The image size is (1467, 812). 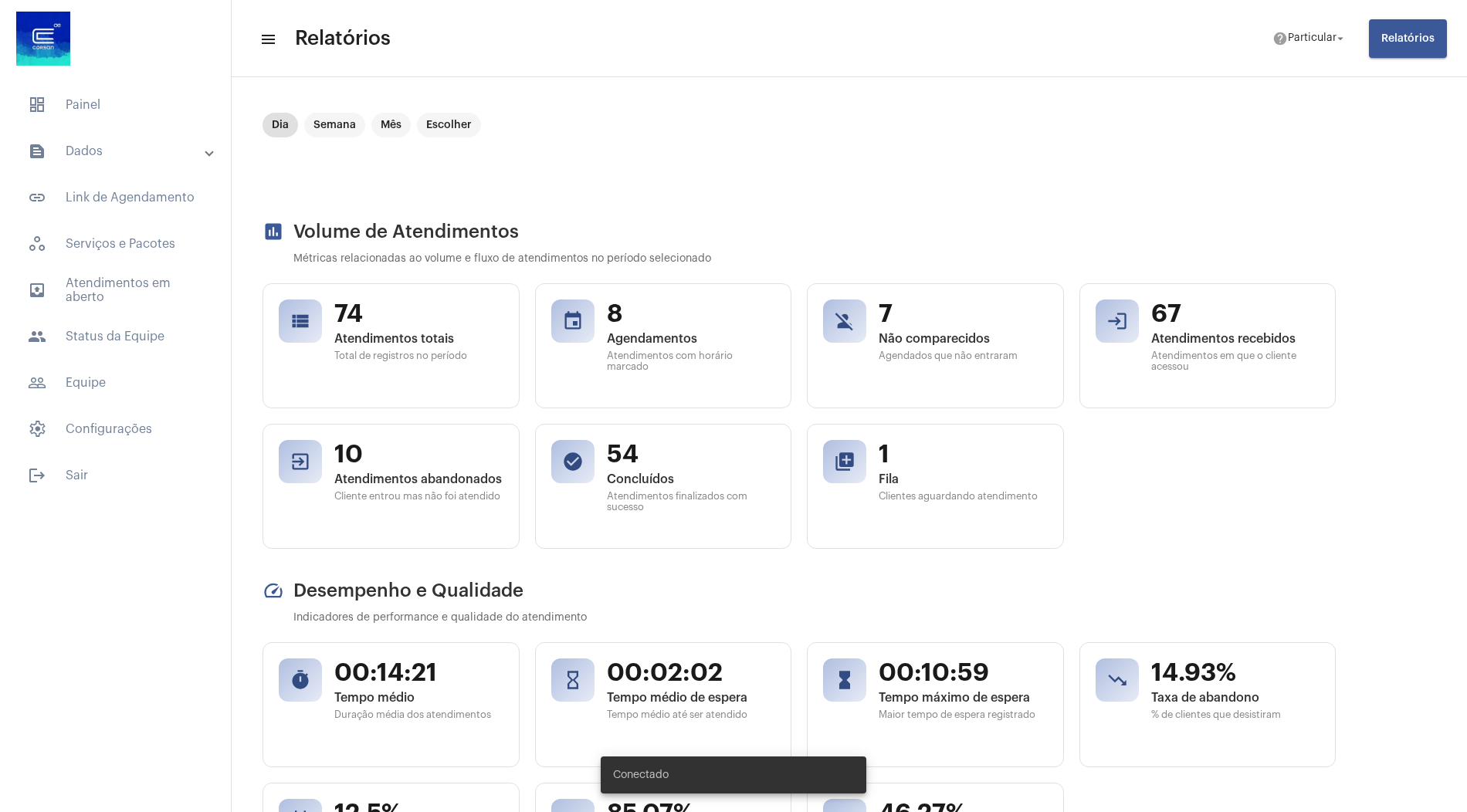 What do you see at coordinates (419, 454) in the screenshot?
I see `span: 10` at bounding box center [419, 454].